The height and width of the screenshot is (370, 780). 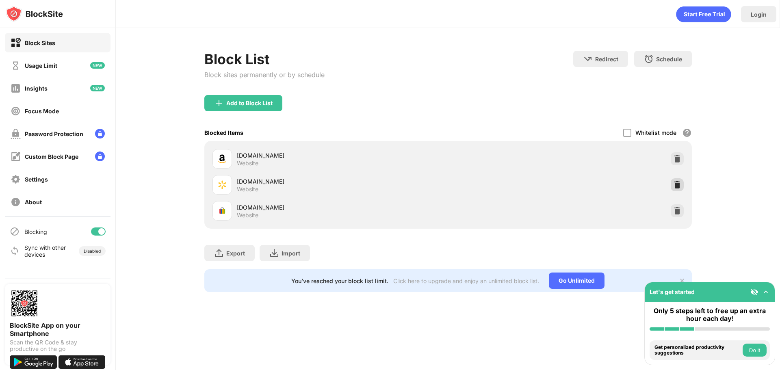 What do you see at coordinates (15, 202) in the screenshot?
I see `img: about-off.svg` at bounding box center [15, 202].